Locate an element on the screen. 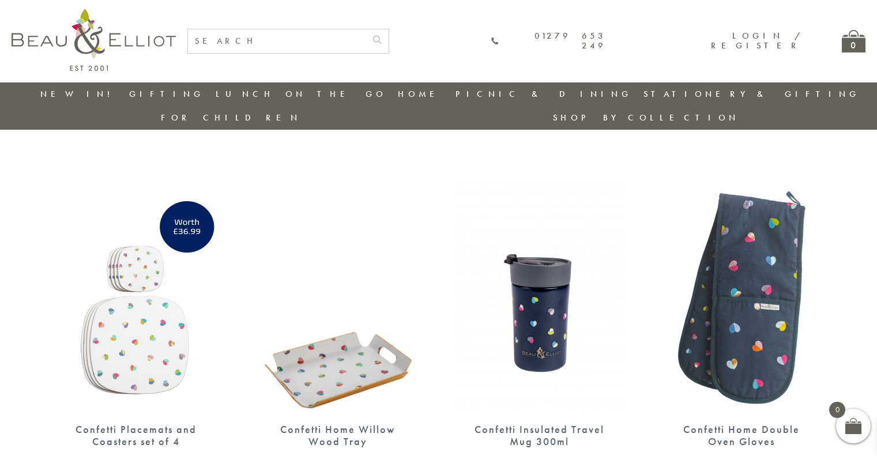 Image resolution: width=877 pixels, height=456 pixels. a: Lunch On The Go is located at coordinates (301, 94).